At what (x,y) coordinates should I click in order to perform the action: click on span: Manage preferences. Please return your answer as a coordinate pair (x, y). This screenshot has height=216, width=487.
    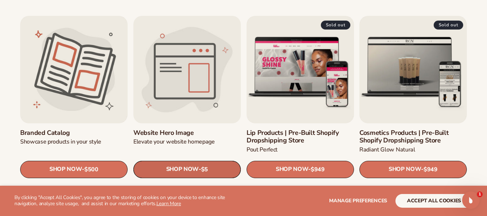
    Looking at the image, I should click on (358, 201).